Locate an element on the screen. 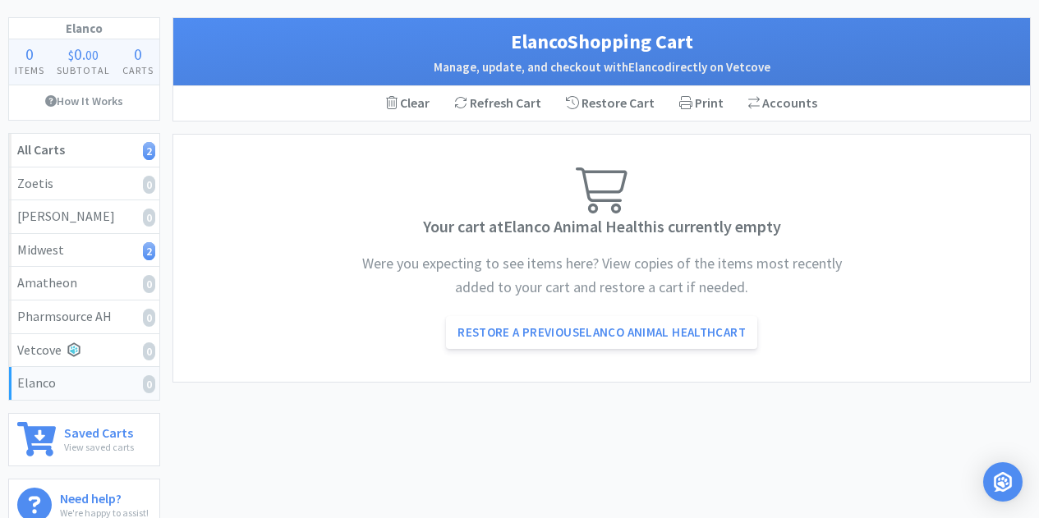  a: Restore a PreviousElanco Animal HealthCart is located at coordinates (601, 333).